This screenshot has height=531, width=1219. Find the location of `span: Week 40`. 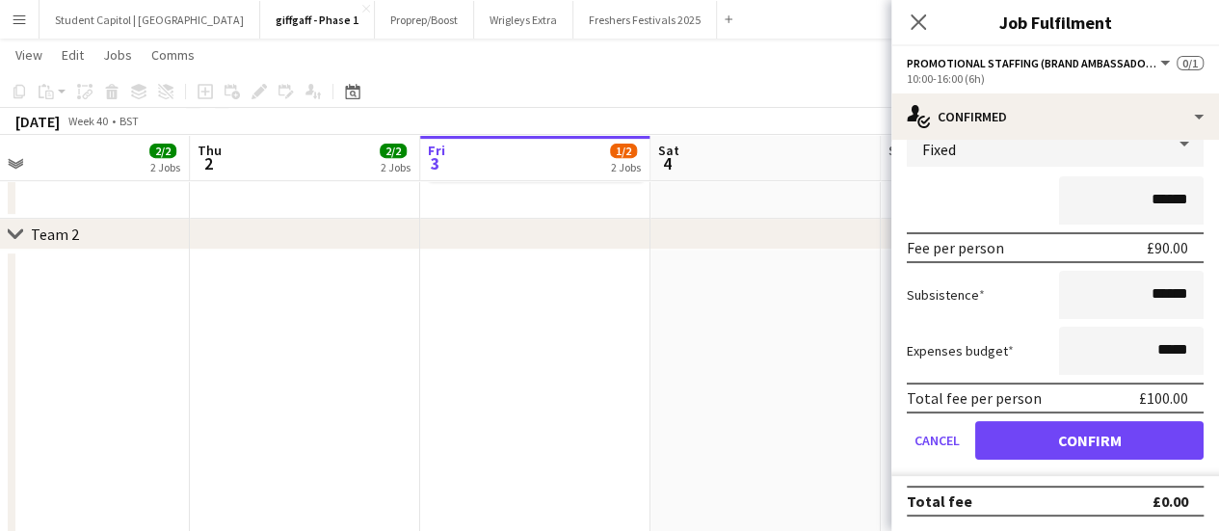

span: Week 40 is located at coordinates (88, 120).